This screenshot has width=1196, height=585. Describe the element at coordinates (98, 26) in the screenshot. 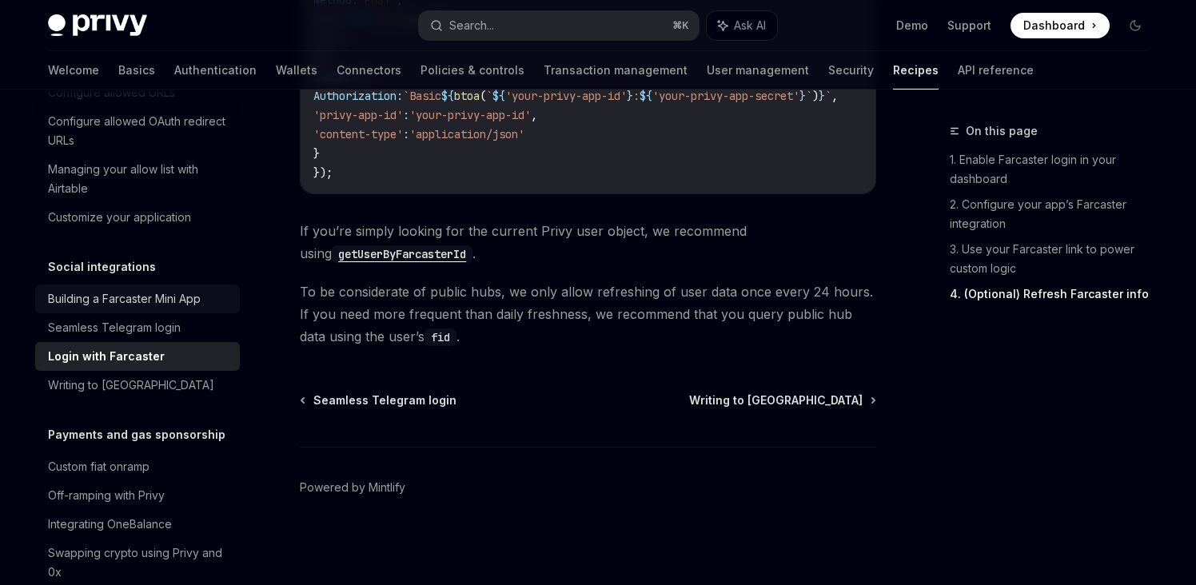

I see `img: dark logo` at that location.